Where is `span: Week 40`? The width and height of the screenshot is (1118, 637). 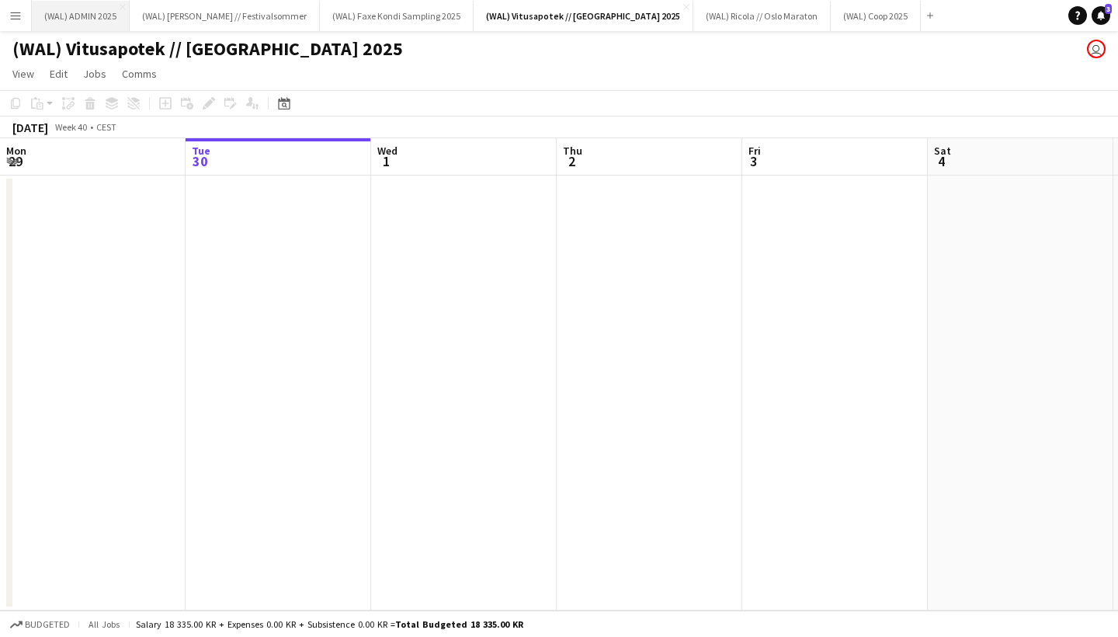
span: Week 40 is located at coordinates (71, 127).